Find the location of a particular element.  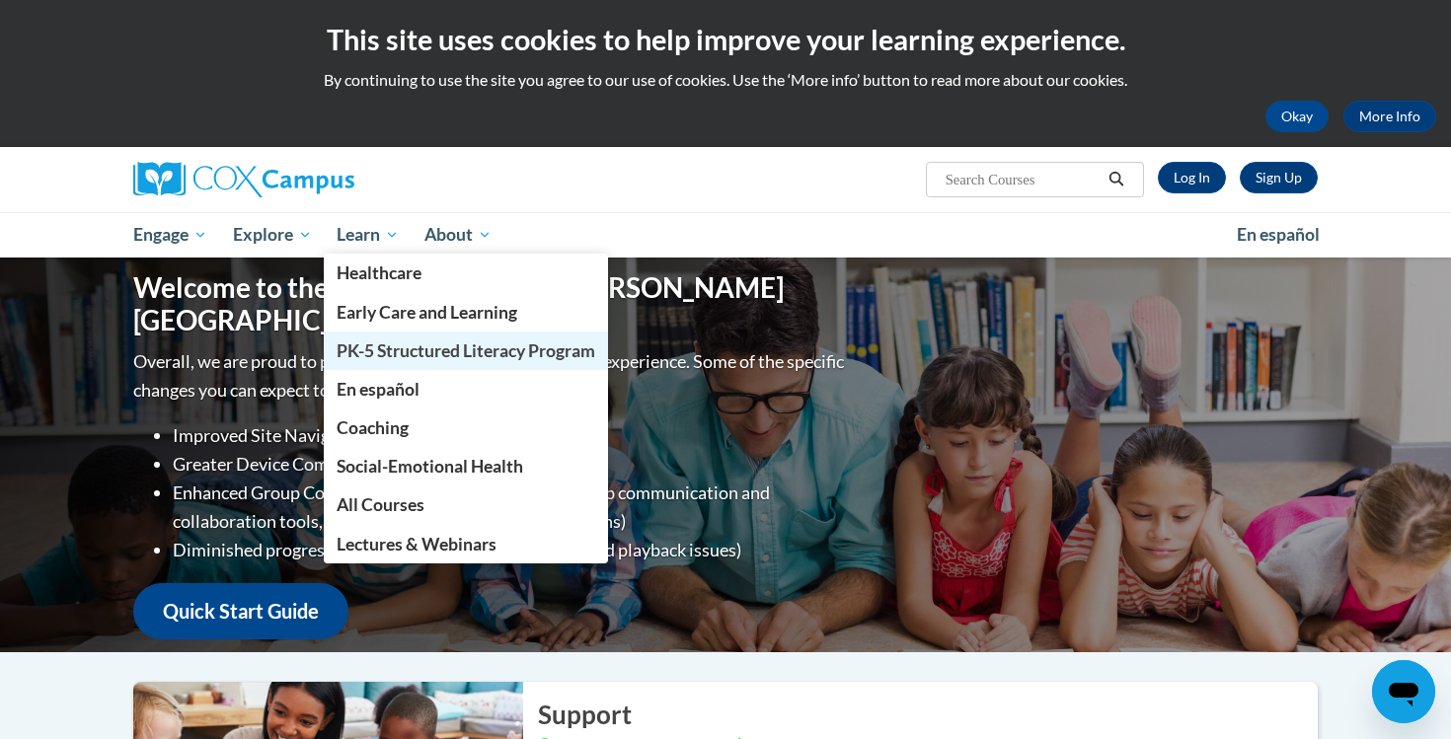

a: All Courses is located at coordinates (466, 504).